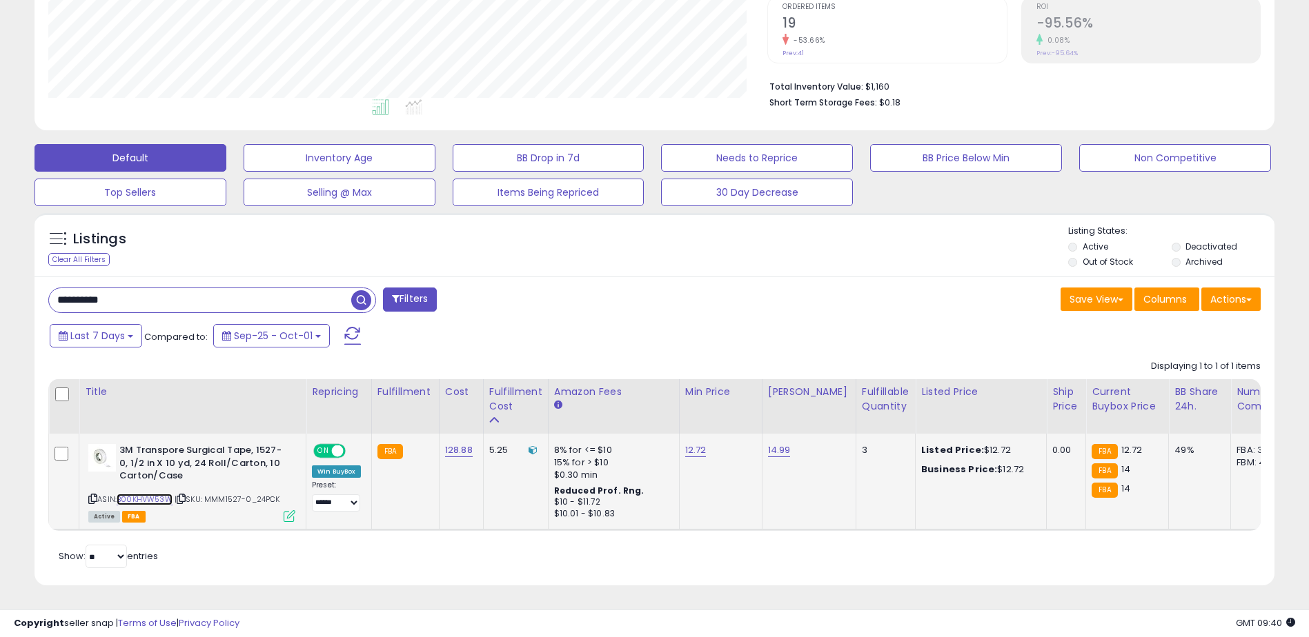 The image size is (1309, 637). I want to click on small: Prev: 41, so click(793, 53).